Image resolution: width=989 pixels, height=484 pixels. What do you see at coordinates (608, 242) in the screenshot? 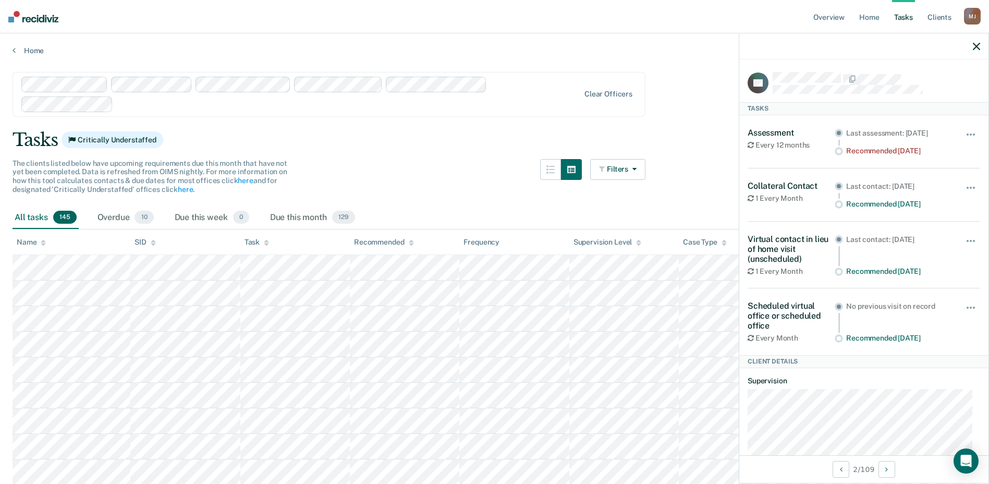
I see `div: Supervision Level` at bounding box center [608, 242].